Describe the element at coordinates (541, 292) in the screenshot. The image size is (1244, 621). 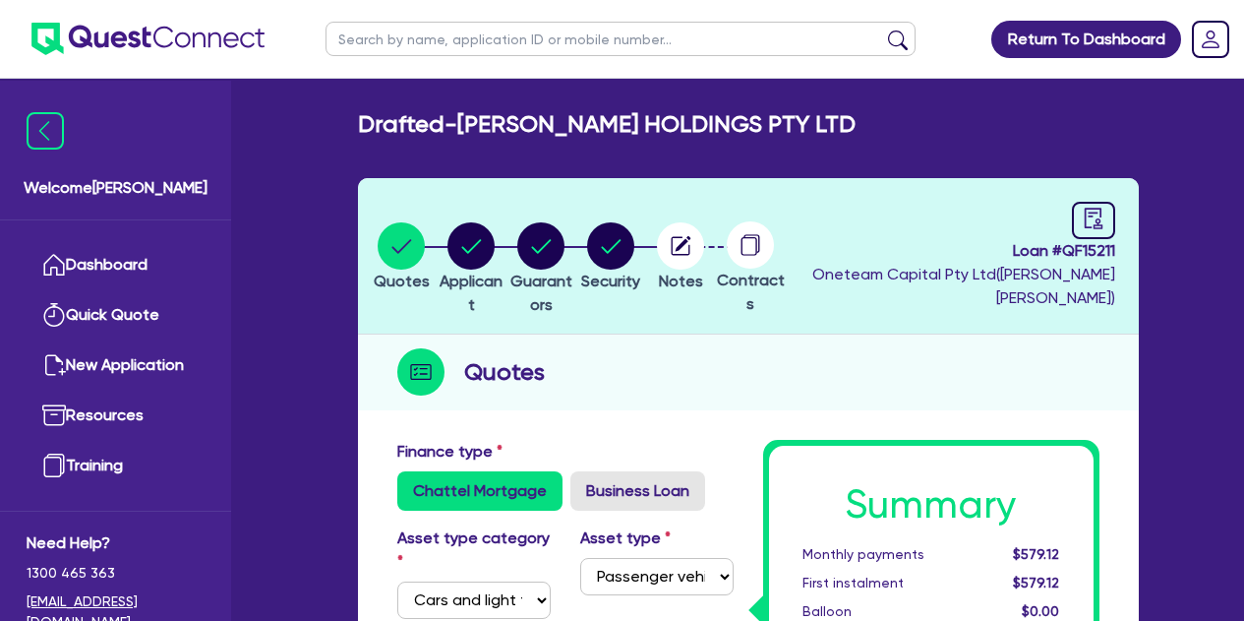
I see `span: Guarantors` at that location.